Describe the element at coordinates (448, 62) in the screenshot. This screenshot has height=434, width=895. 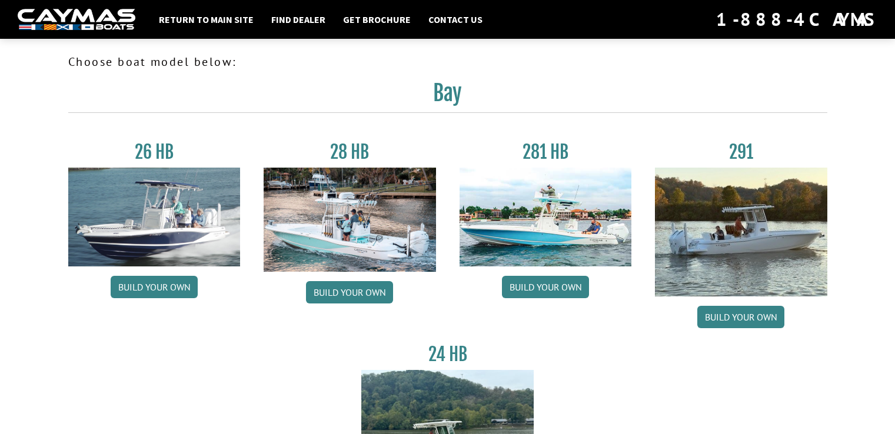
I see `p: Choose boat model below:` at that location.